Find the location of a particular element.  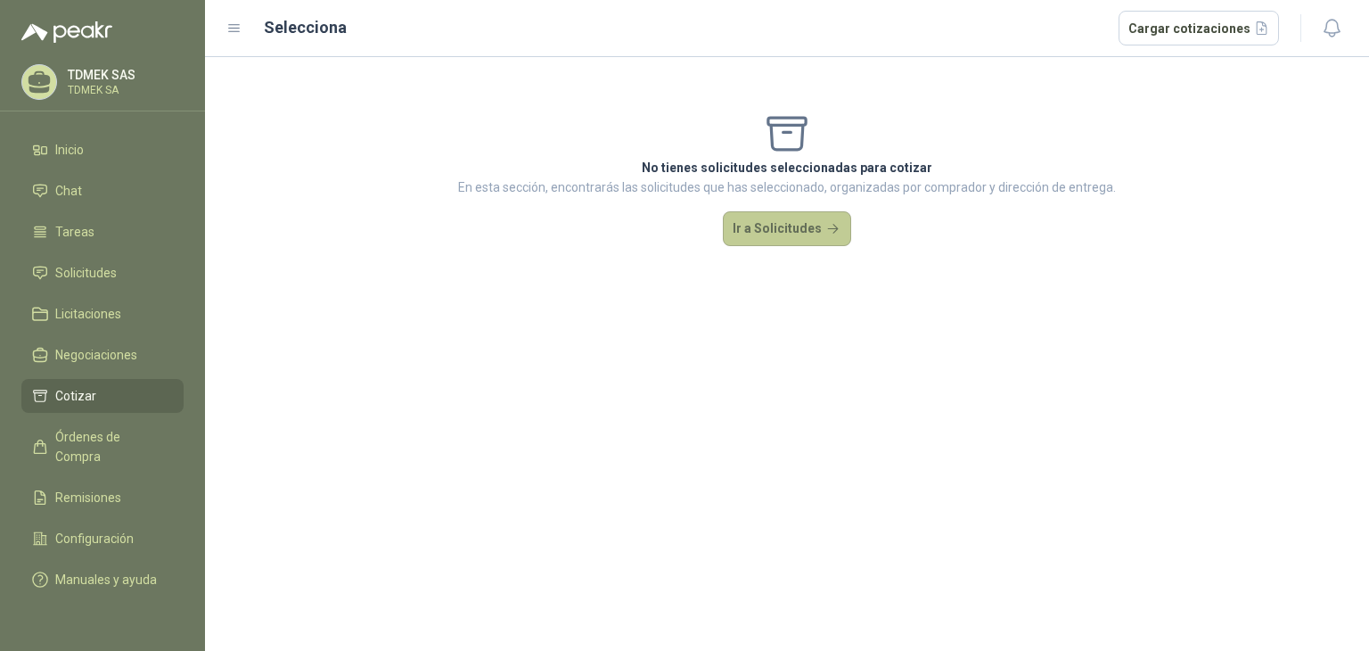

span: Chat is located at coordinates (69, 191).